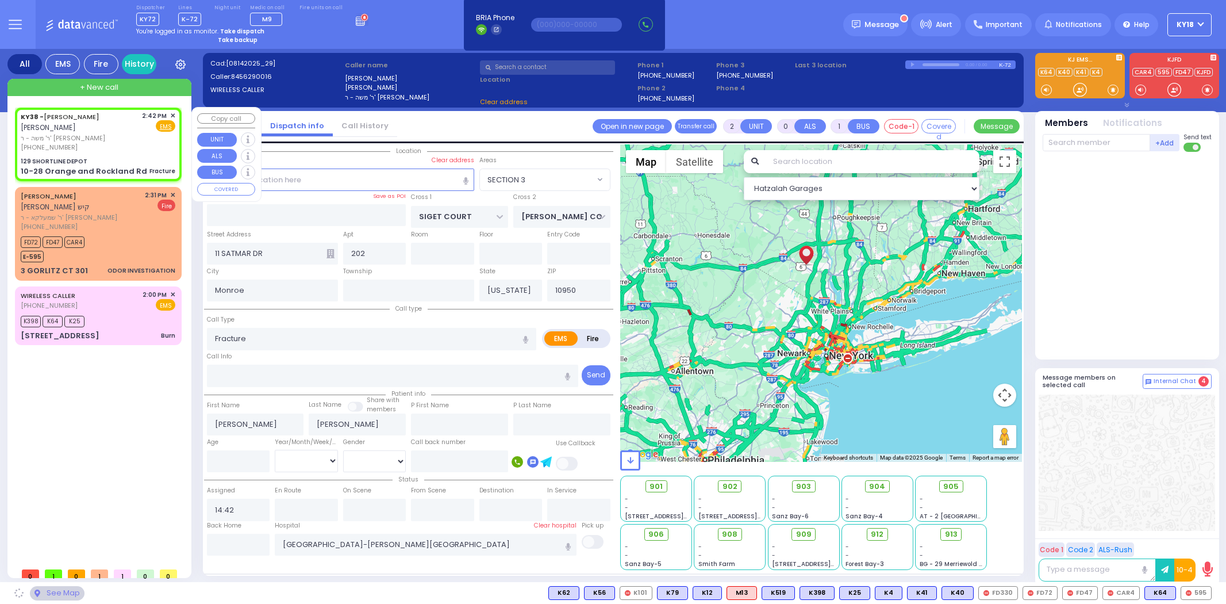 Image resolution: width=1226 pixels, height=604 pixels. What do you see at coordinates (166, 305) in the screenshot?
I see `span: EMS` at bounding box center [166, 305].